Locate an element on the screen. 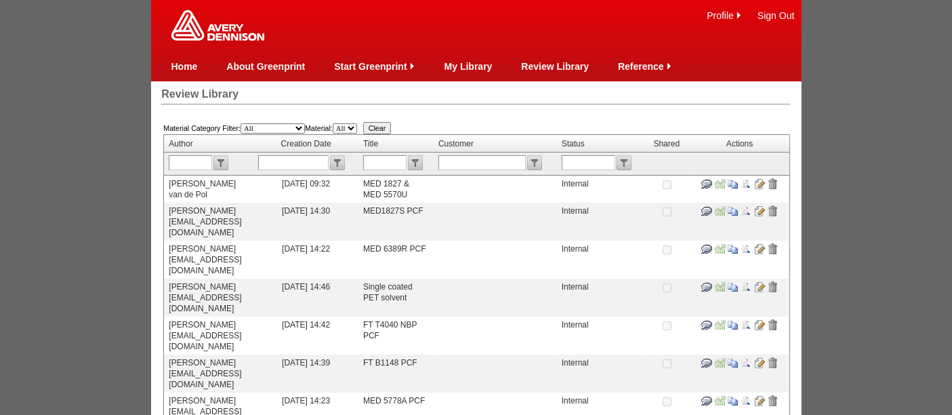  span: MED 5778A PCF is located at coordinates (394, 401).